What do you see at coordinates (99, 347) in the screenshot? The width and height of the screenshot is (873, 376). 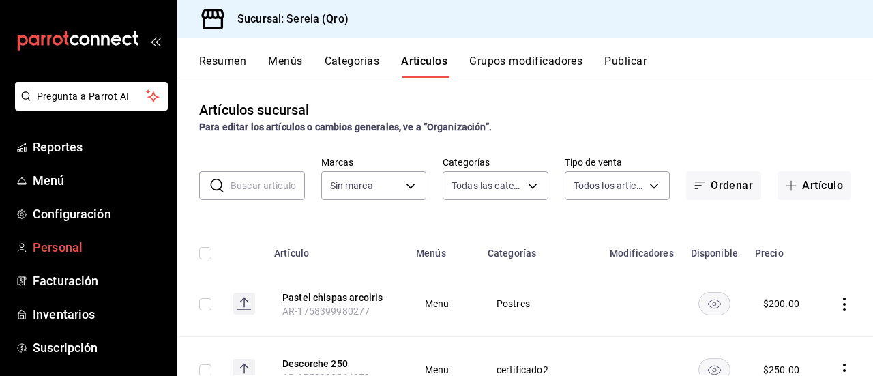 I see `span: Suscripción` at bounding box center [99, 347].